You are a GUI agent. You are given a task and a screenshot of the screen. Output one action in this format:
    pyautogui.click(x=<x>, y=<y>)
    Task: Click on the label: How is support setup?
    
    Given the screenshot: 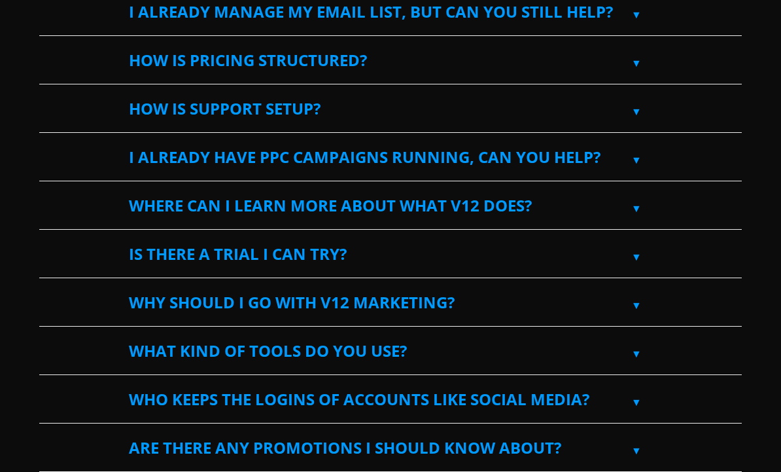 What is the action you would take?
    pyautogui.click(x=391, y=109)
    